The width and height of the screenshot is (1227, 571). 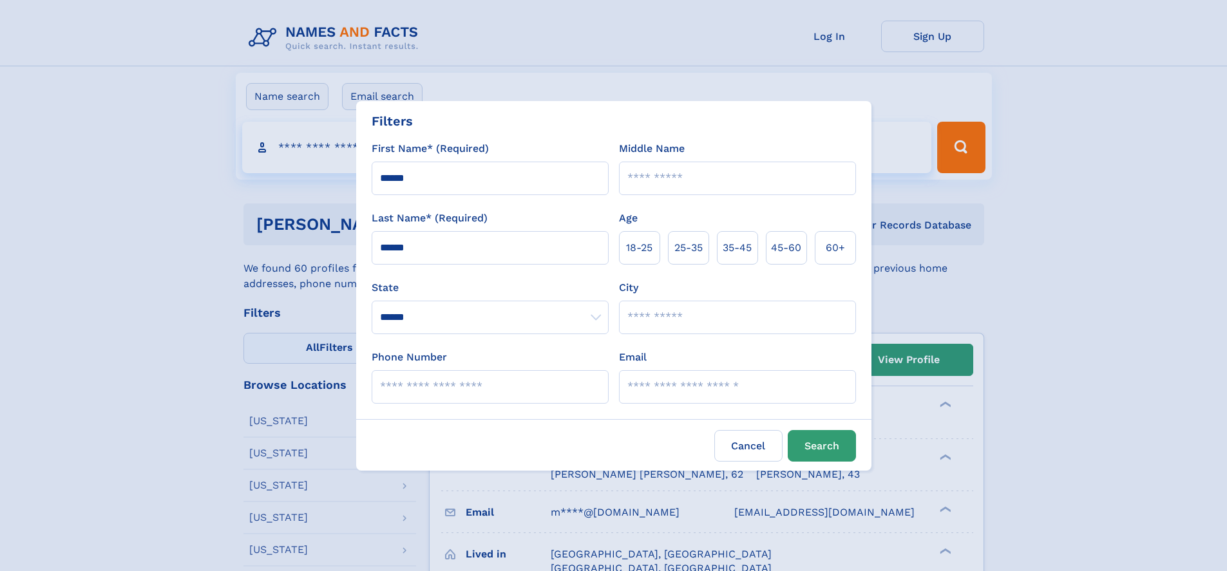 What do you see at coordinates (430, 149) in the screenshot?
I see `label: First Name* (Required)` at bounding box center [430, 149].